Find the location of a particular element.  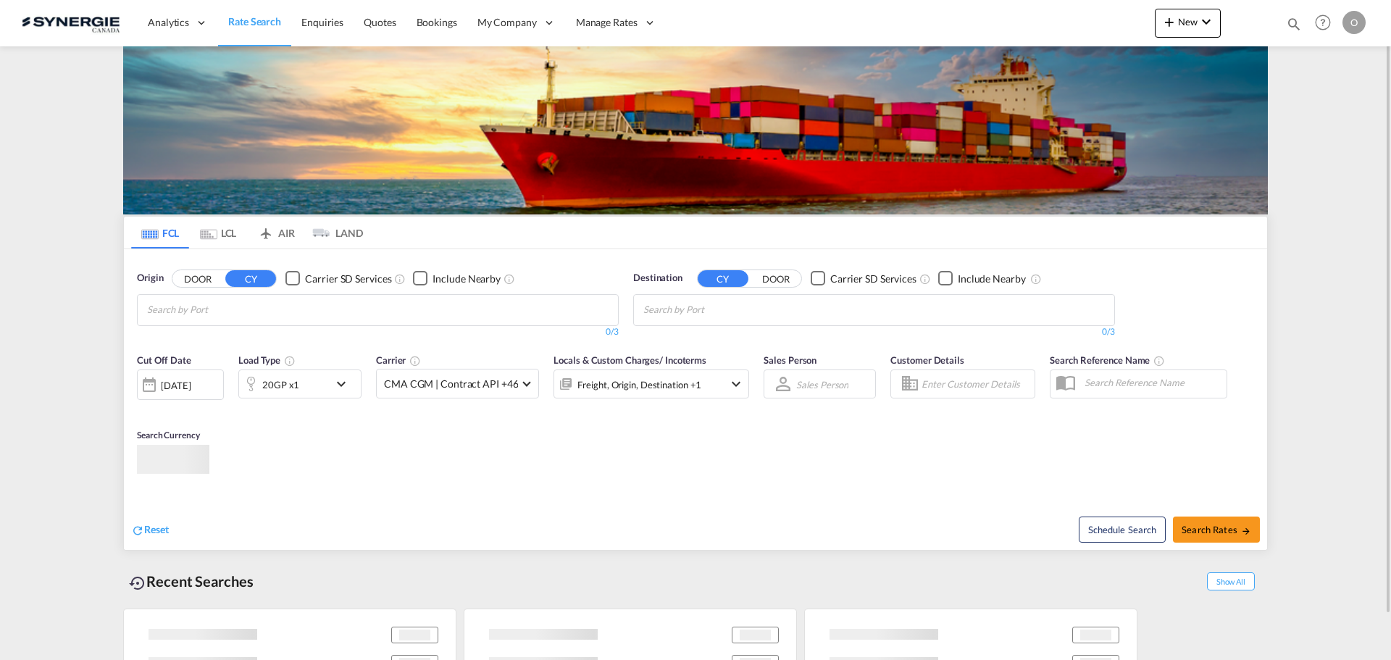

span: Destination is located at coordinates (658, 278).